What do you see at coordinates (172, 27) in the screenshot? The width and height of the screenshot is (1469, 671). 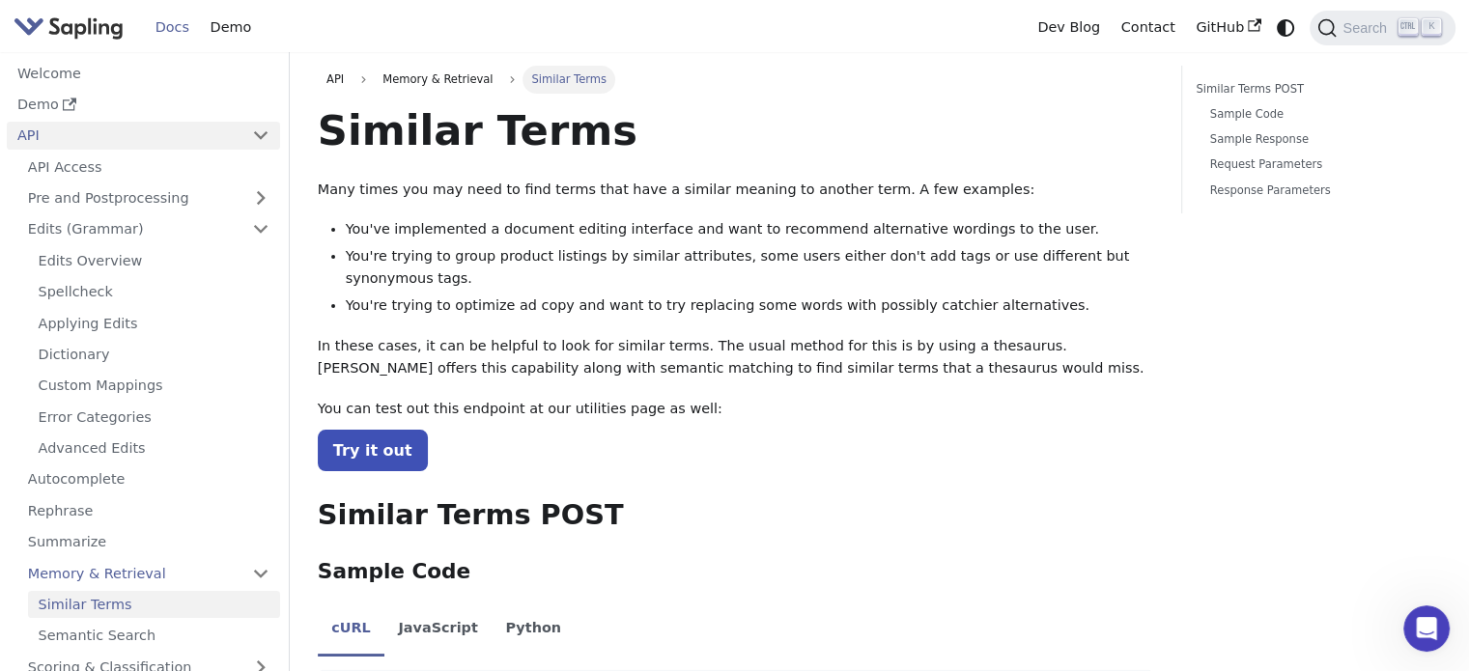 I see `a: Docs` at bounding box center [172, 27].